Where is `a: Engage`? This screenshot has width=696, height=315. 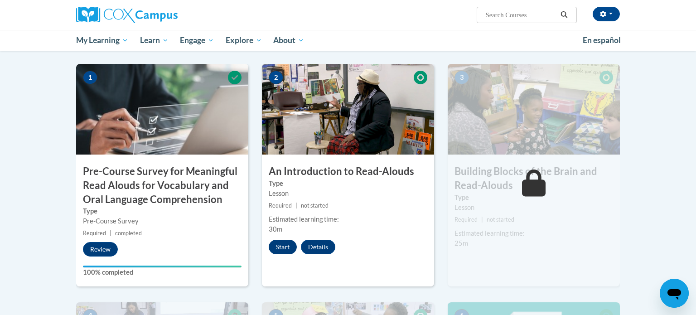 a: Engage is located at coordinates (197, 40).